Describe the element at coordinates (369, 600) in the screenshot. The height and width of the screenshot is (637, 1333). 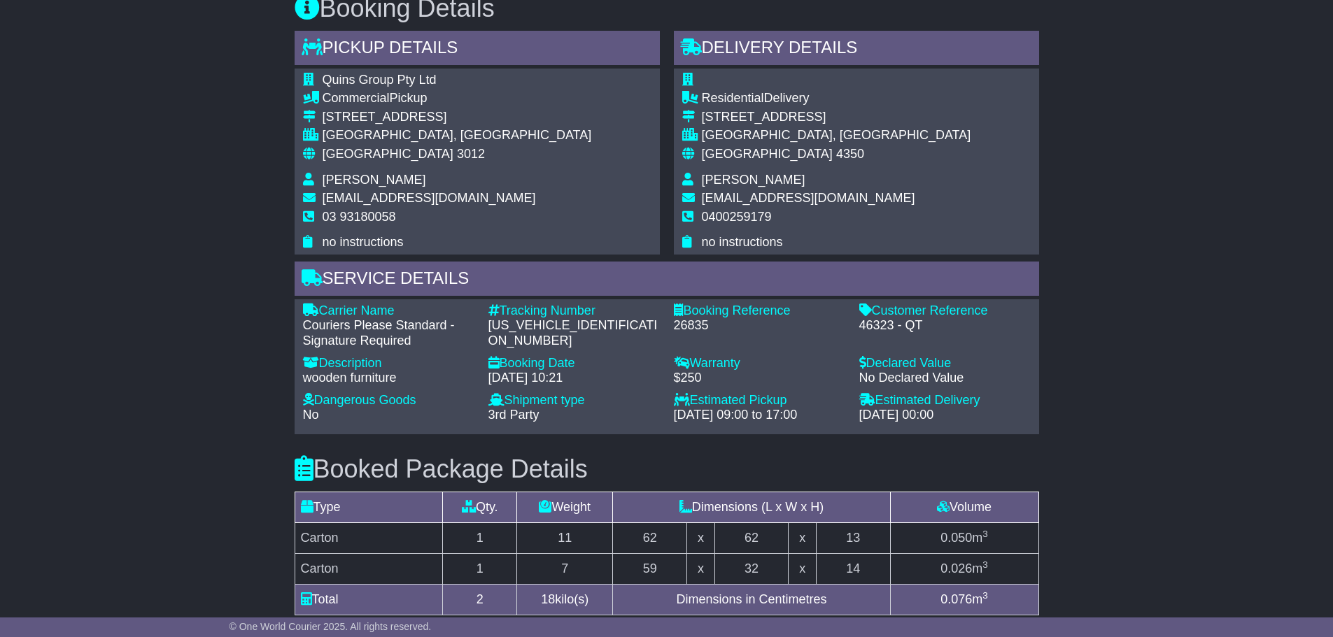
I see `td: Total` at that location.